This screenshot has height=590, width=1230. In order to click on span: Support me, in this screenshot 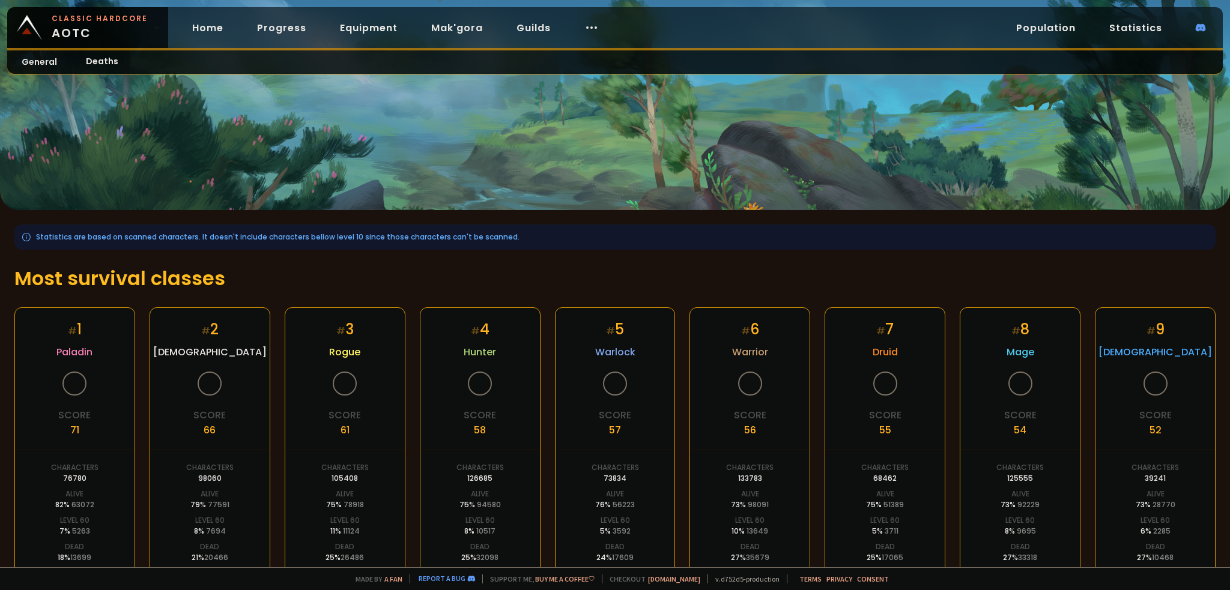, I will do `click(538, 579)`.